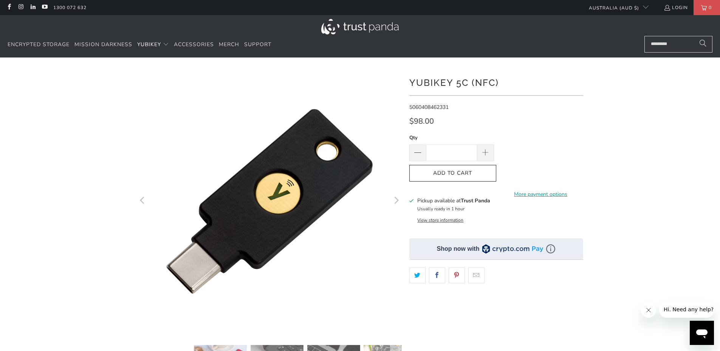 The height and width of the screenshot is (351, 720). Describe the element at coordinates (453, 173) in the screenshot. I see `button: Add to Cart` at that location.